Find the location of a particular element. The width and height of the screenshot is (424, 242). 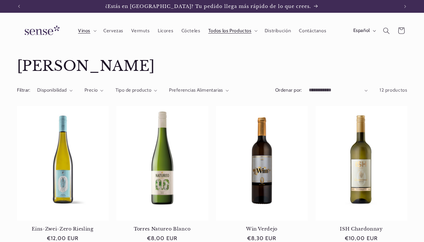

span: Español is located at coordinates (361, 31).